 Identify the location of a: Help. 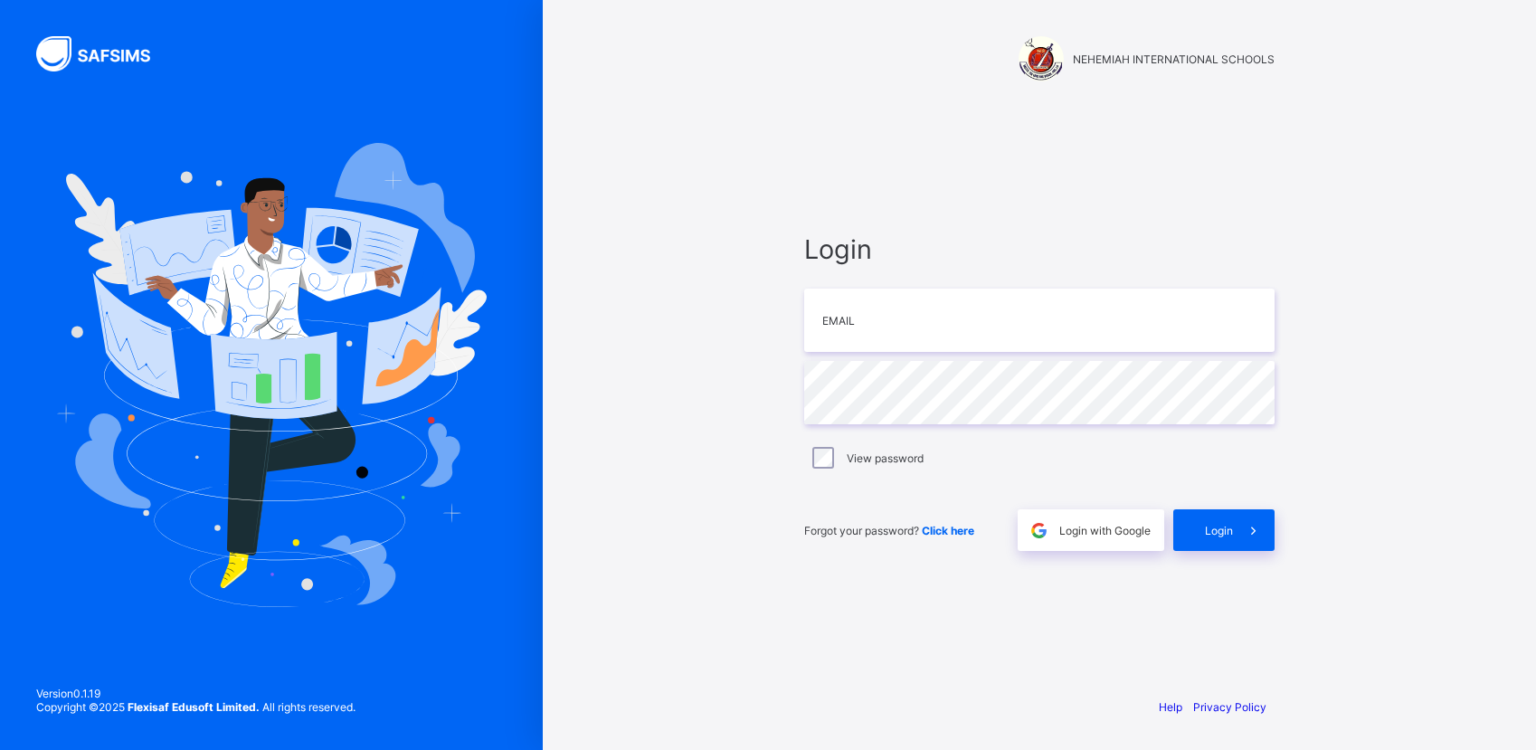
(1171, 706).